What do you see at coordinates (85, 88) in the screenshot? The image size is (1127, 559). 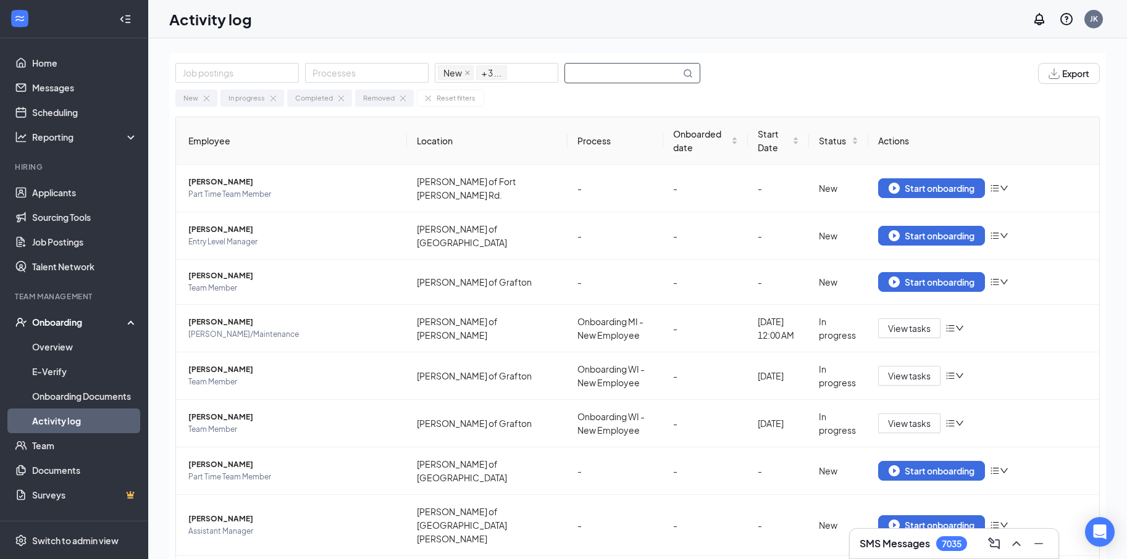 I see `a: Messages` at bounding box center [85, 88].